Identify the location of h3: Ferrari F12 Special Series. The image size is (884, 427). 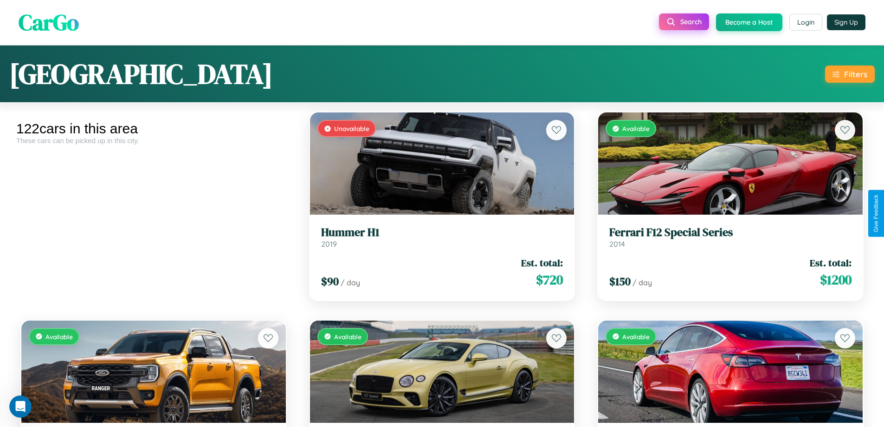
(731, 232).